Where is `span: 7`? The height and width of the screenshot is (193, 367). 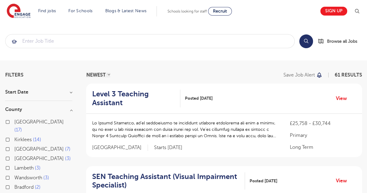 span: 7 is located at coordinates (68, 149).